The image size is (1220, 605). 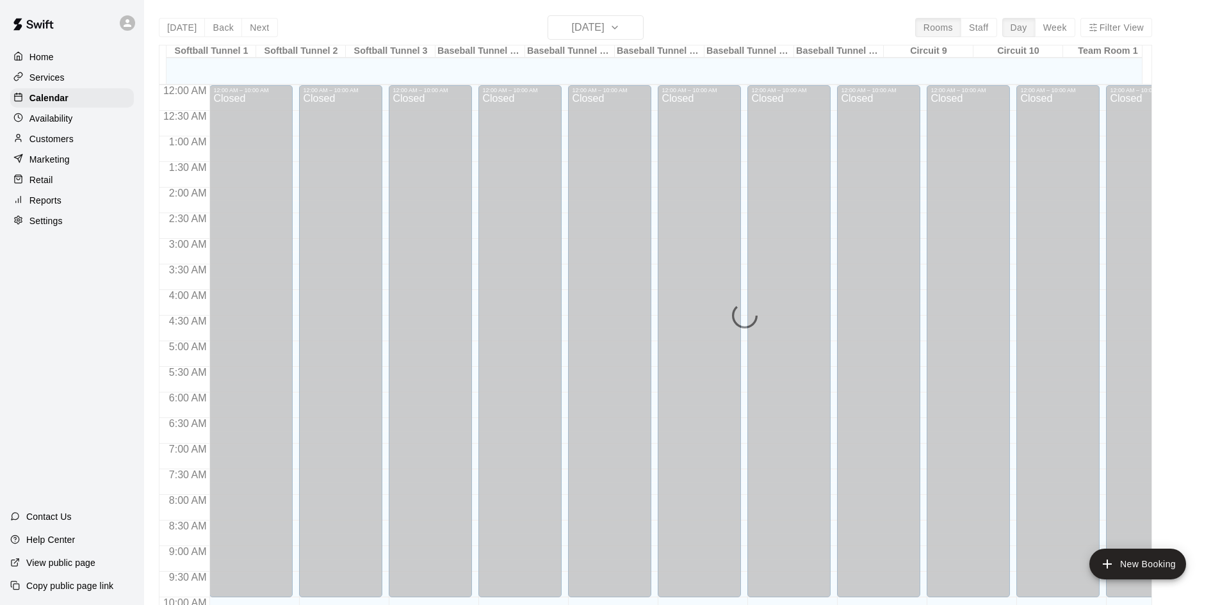 What do you see at coordinates (72, 221) in the screenshot?
I see `a: Settings` at bounding box center [72, 221].